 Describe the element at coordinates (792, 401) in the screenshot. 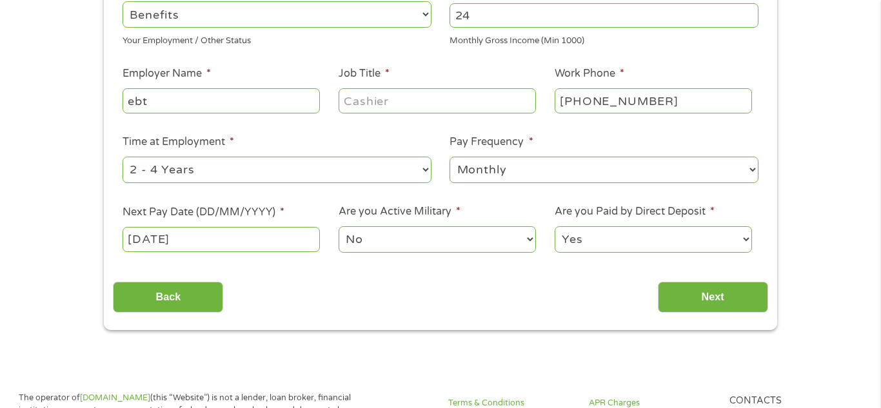

I see `h4: Contacts` at that location.